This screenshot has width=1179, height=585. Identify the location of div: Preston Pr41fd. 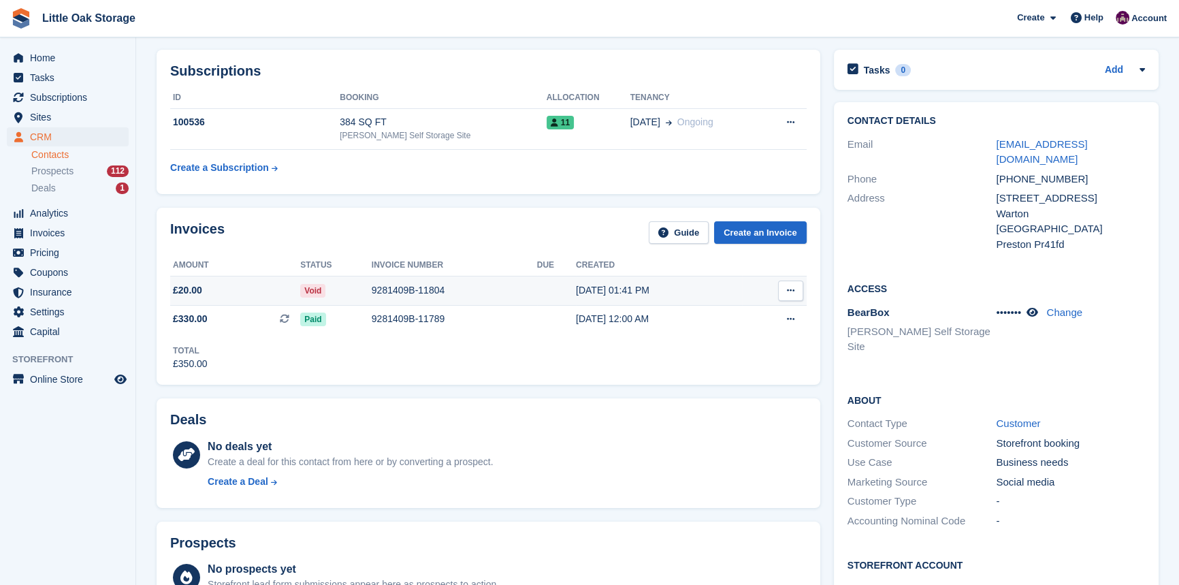
(1070, 244).